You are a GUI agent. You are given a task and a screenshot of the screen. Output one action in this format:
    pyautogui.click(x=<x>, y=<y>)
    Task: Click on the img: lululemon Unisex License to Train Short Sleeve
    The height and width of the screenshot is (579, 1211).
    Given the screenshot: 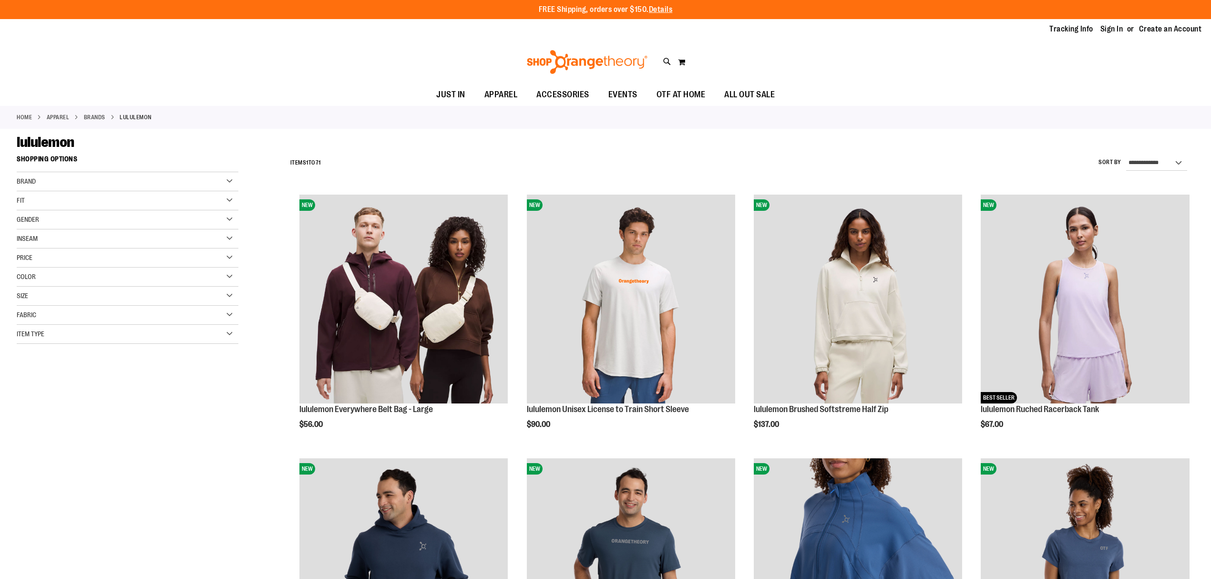 What is the action you would take?
    pyautogui.click(x=631, y=298)
    